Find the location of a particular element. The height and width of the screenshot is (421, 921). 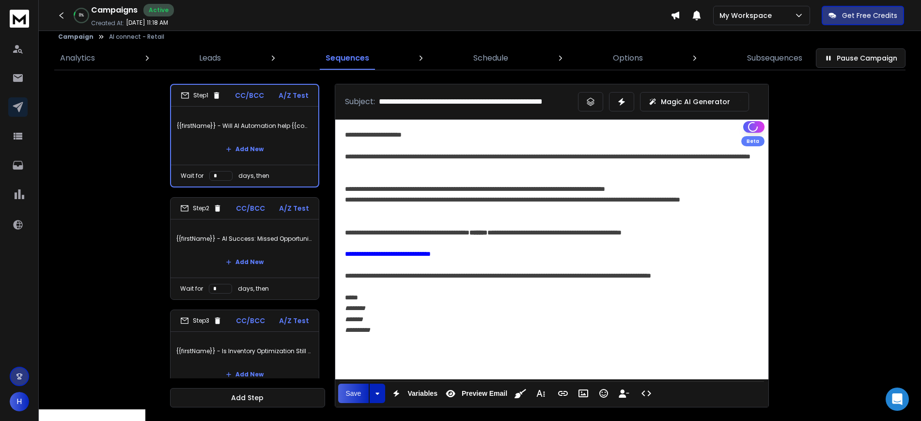

p: Magic AI Generator is located at coordinates (695, 102).